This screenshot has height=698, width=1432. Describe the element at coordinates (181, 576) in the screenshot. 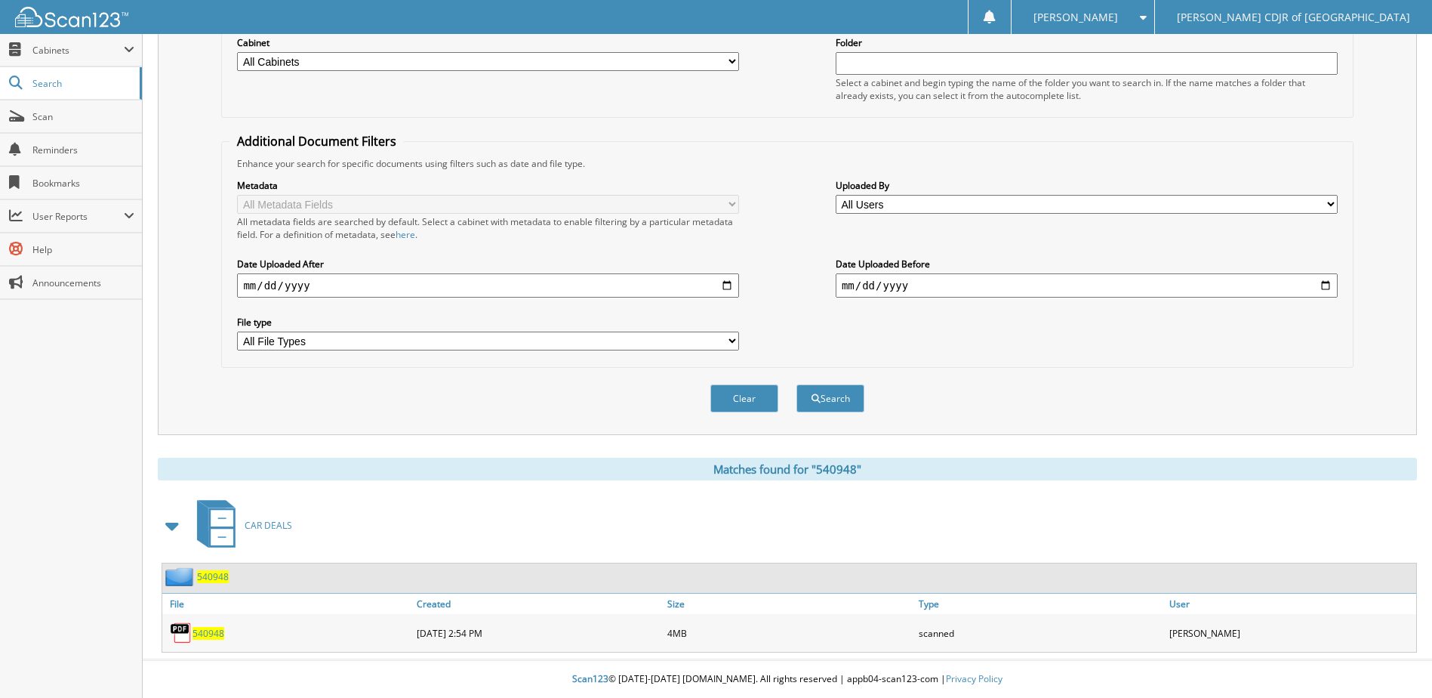

I see `img: folder2.png` at that location.